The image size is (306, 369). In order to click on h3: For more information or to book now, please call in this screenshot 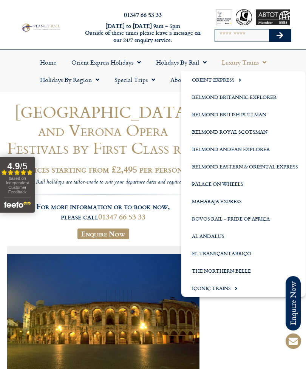, I will do `click(103, 208)`.